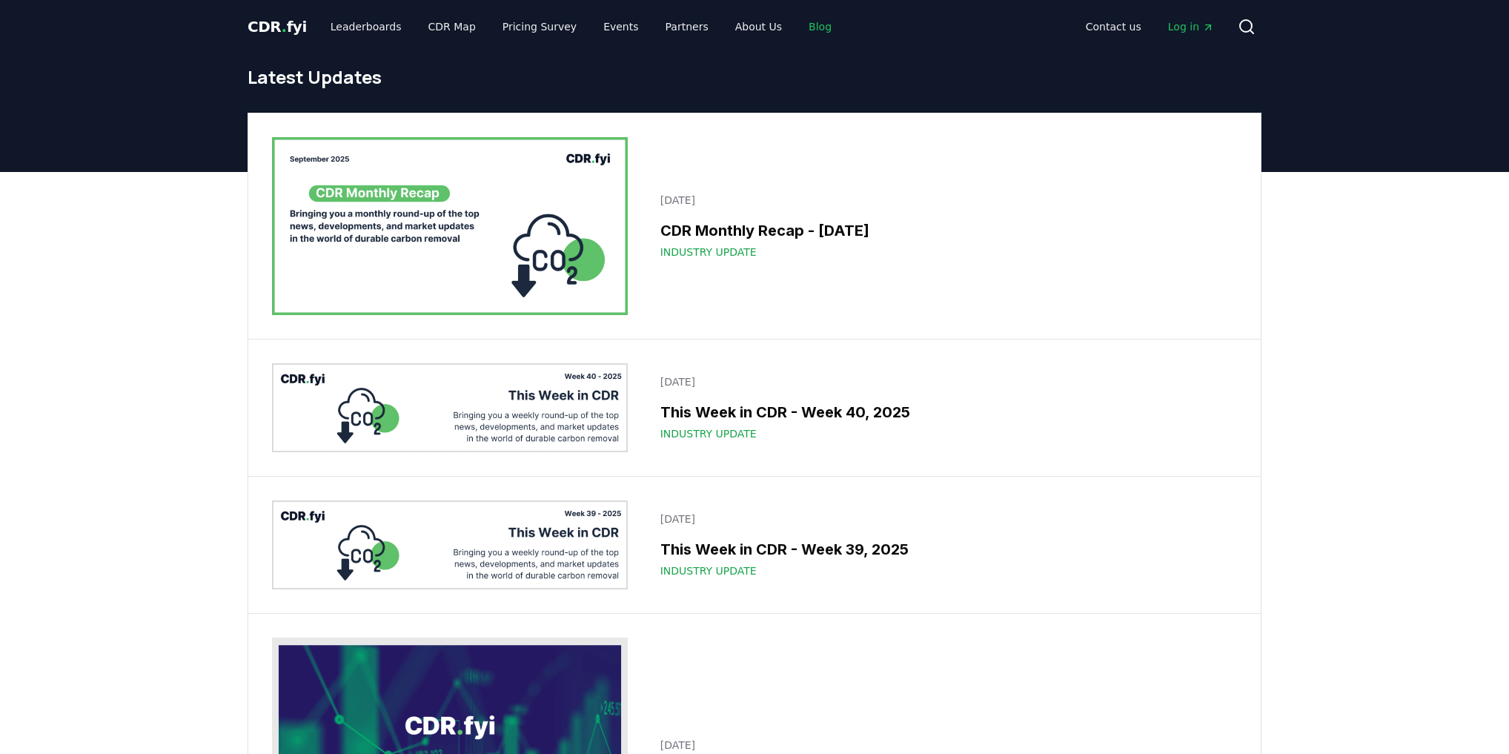 Image resolution: width=1509 pixels, height=754 pixels. Describe the element at coordinates (452, 27) in the screenshot. I see `a: CDR Map` at that location.